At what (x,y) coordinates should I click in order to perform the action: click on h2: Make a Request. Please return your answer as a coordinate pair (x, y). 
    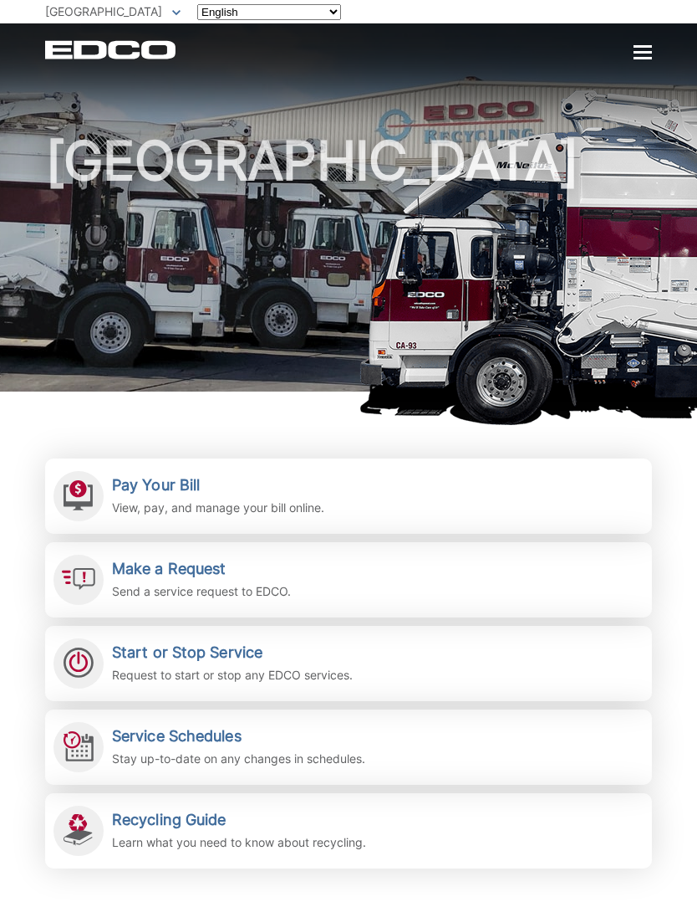
    Looking at the image, I should click on (202, 569).